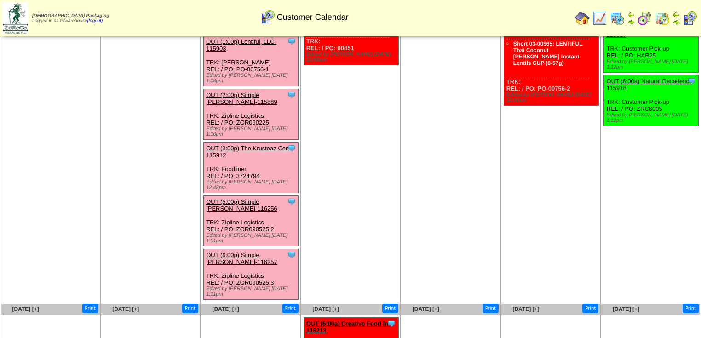 This screenshot has width=701, height=338. Describe the element at coordinates (251, 221) in the screenshot. I see `div: TRK: Zipline Logistics REL: / PO: ZOR090525.2` at that location.